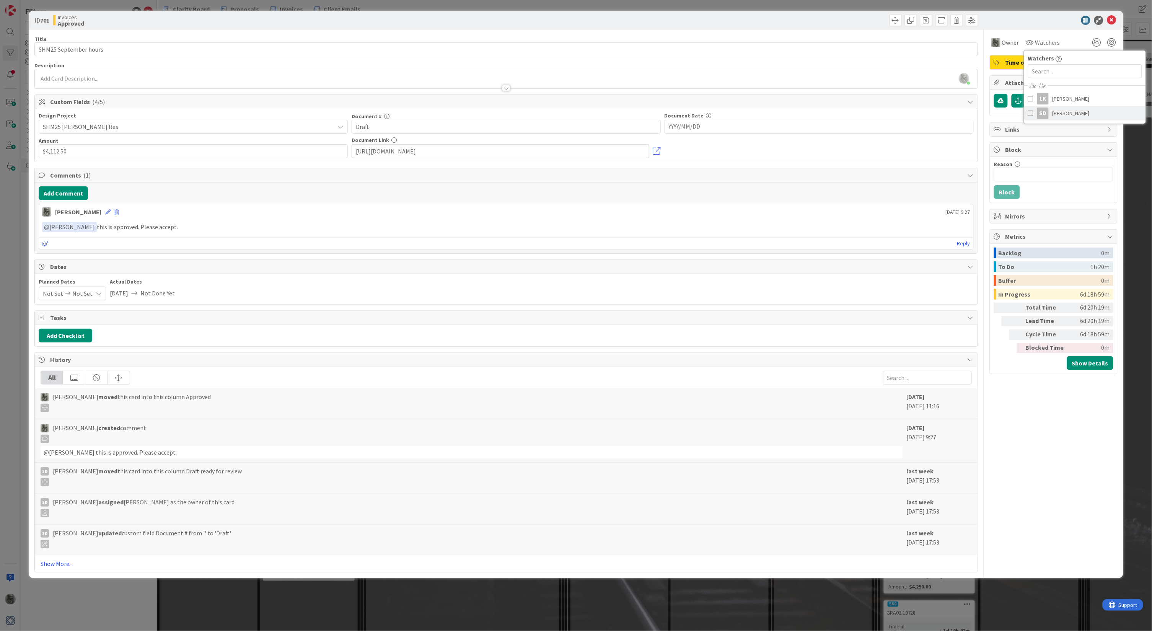 Image resolution: width=1152 pixels, height=631 pixels. What do you see at coordinates (506, 564) in the screenshot?
I see `a: Show More...` at bounding box center [506, 564].